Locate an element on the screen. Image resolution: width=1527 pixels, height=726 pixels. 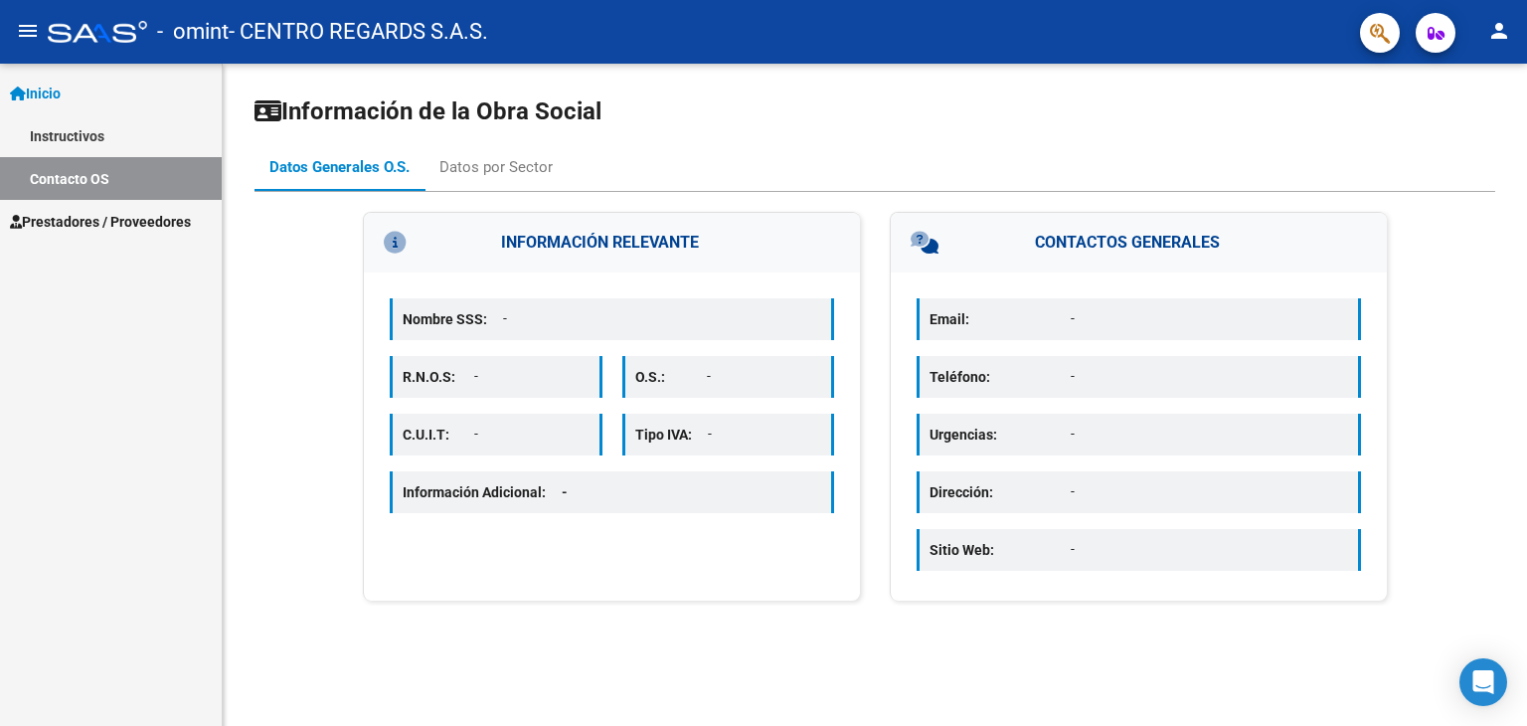
p: Teléfono: is located at coordinates (1000, 377).